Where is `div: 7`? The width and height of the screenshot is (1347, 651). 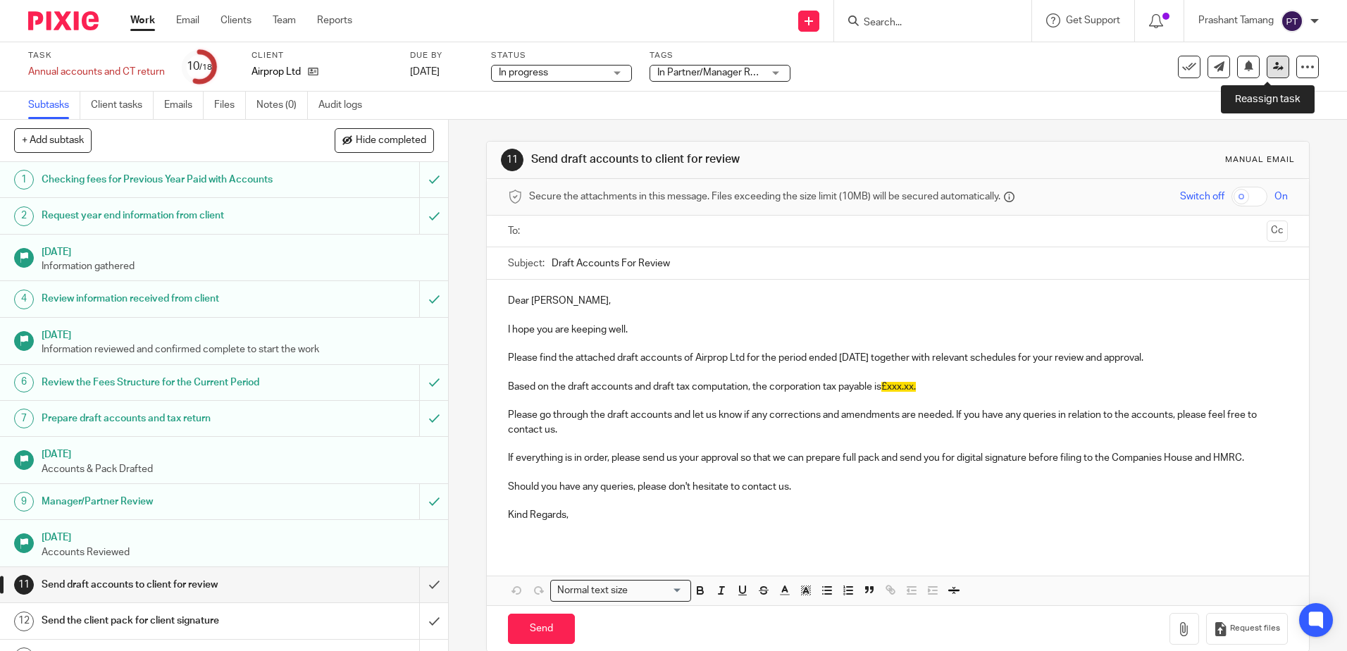 div: 7 is located at coordinates (24, 418).